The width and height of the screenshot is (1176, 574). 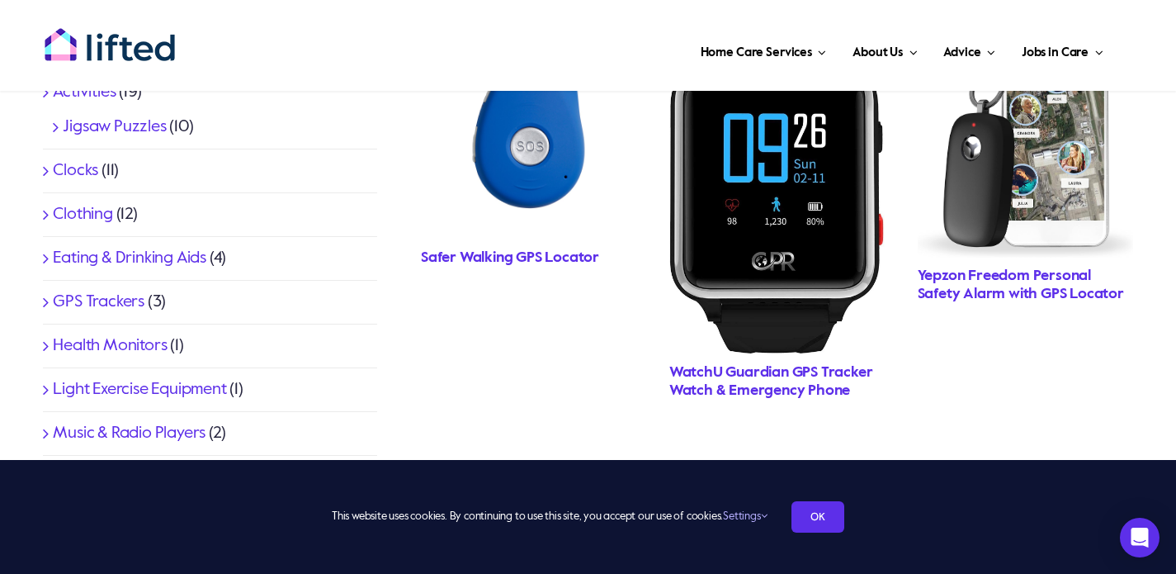 What do you see at coordinates (961, 53) in the screenshot?
I see `span: Advice` at bounding box center [961, 53].